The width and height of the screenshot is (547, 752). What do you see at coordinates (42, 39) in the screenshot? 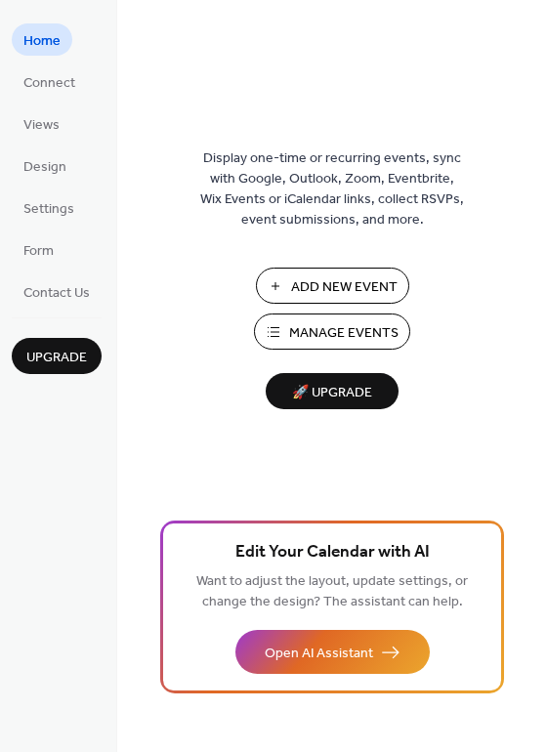
I see `a: Home` at bounding box center [42, 39].